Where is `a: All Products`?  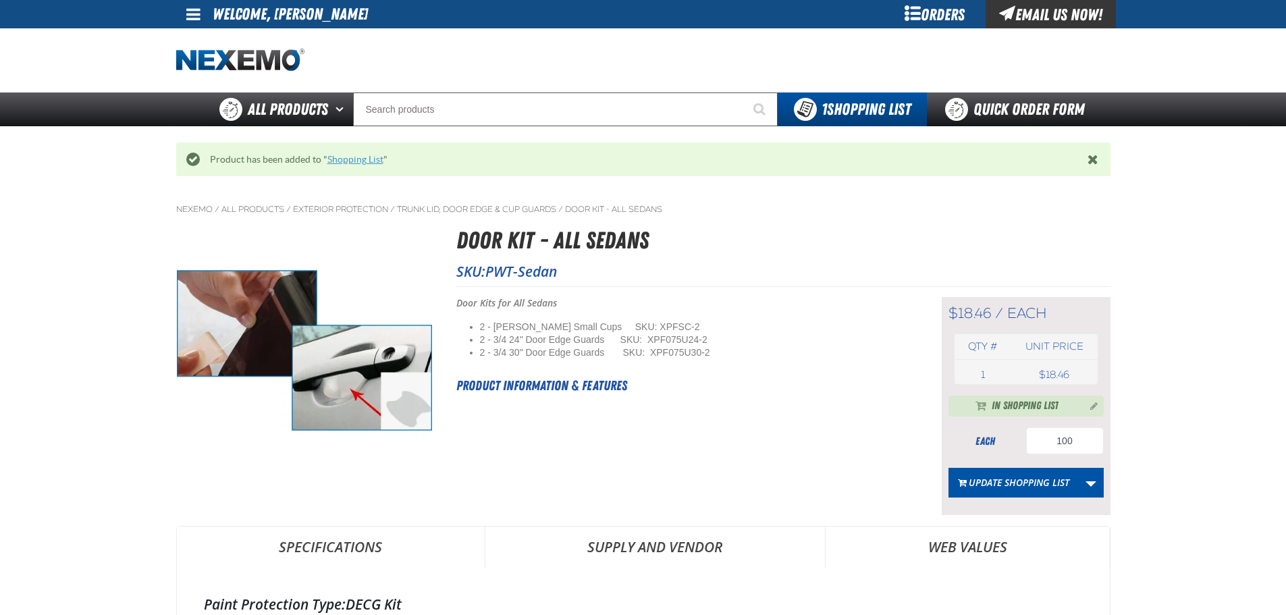 a: All Products is located at coordinates (252, 209).